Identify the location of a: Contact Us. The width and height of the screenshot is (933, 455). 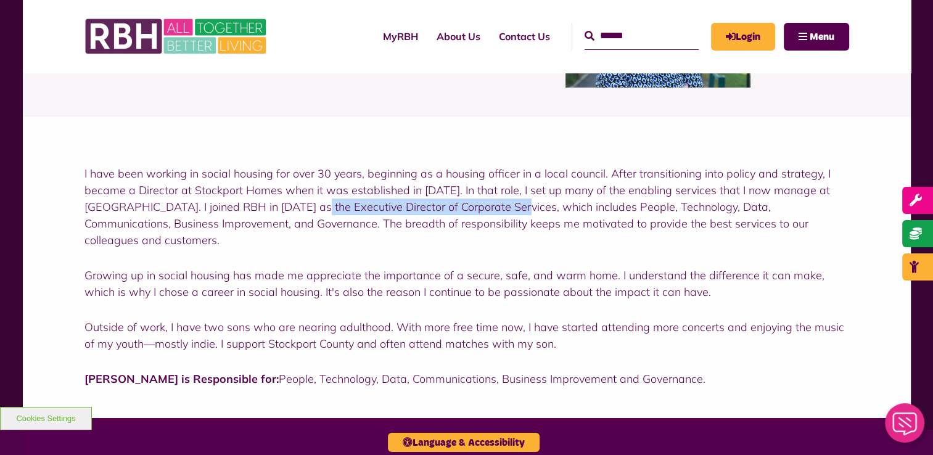
(524, 36).